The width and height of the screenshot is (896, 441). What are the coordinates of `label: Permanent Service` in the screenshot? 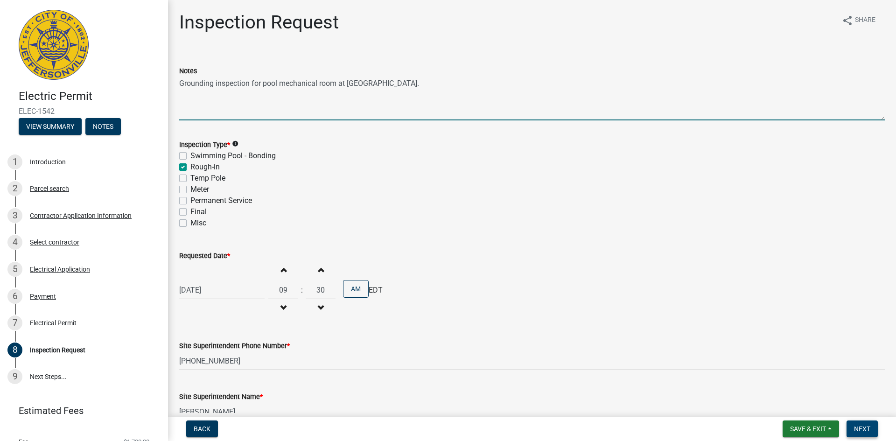 It's located at (221, 201).